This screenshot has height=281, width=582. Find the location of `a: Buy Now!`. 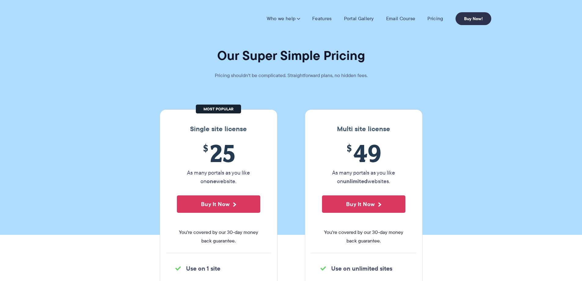

a: Buy Now! is located at coordinates (473, 19).